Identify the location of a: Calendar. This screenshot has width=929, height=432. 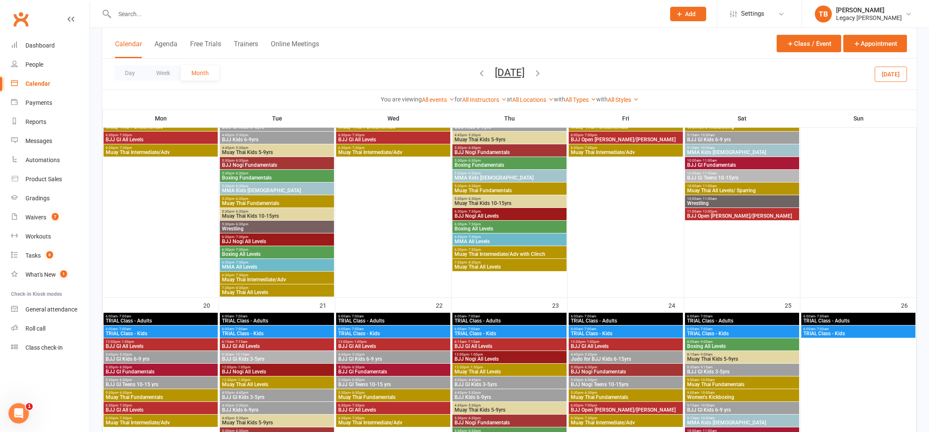
(50, 84).